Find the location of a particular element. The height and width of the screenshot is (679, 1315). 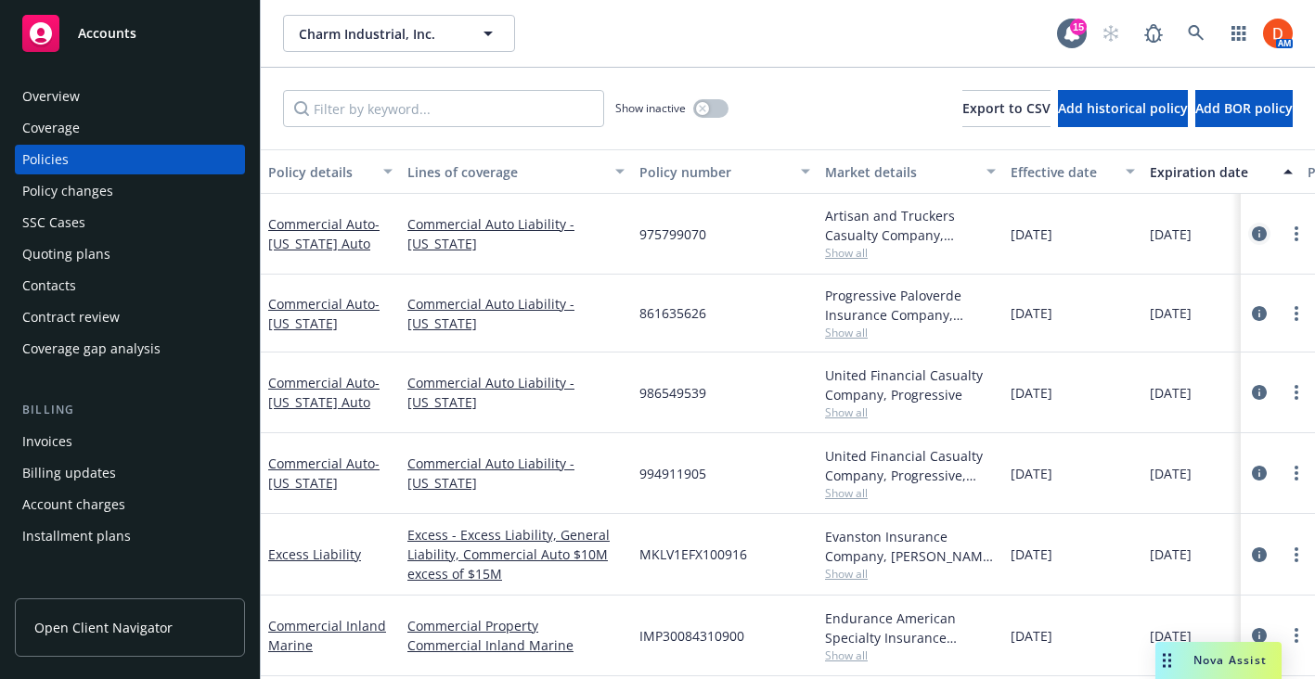

div: Progressive Paloverde Insurance Company, Progressive, RockLake Insurance Agency is located at coordinates (910, 305).